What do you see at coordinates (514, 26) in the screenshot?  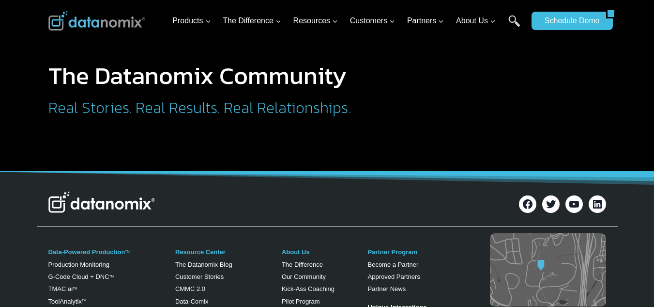 I see `a: Search` at bounding box center [514, 26].